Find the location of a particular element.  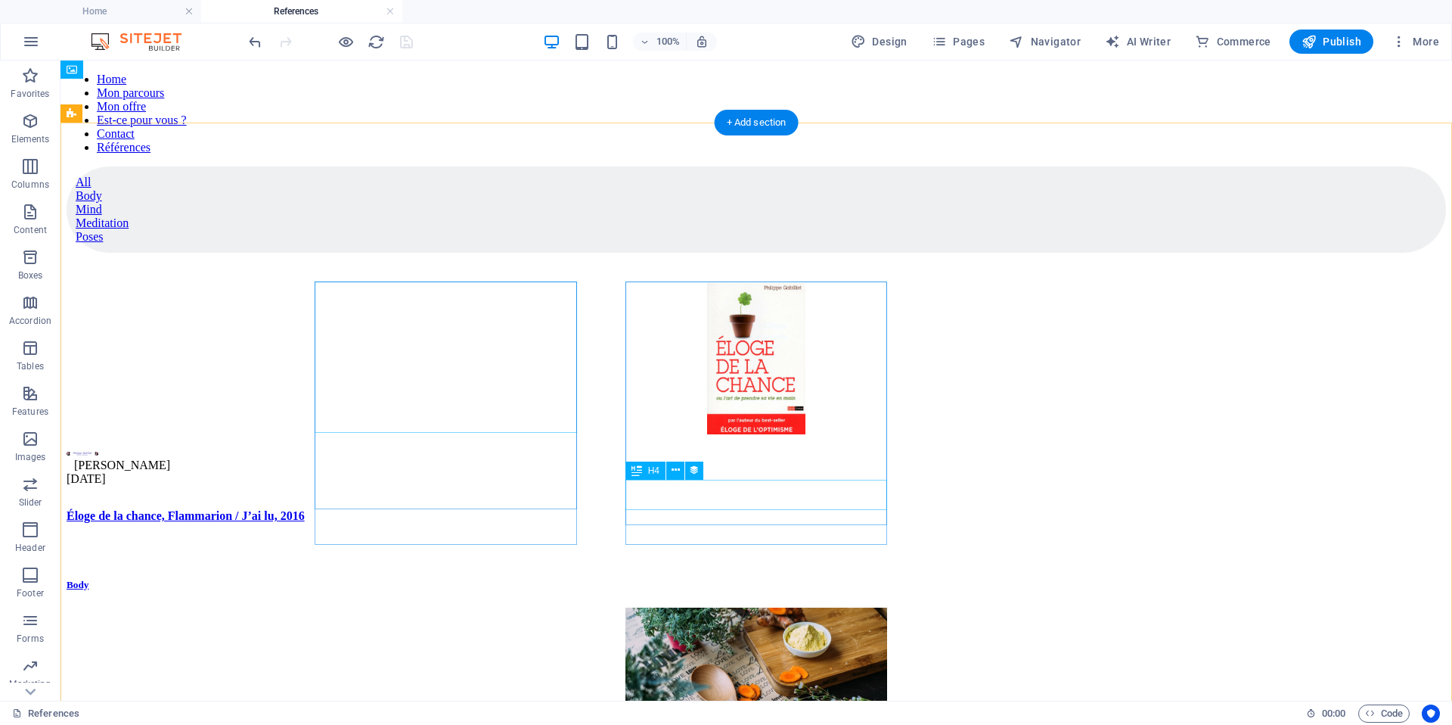

h6: 100% is located at coordinates (668, 42).